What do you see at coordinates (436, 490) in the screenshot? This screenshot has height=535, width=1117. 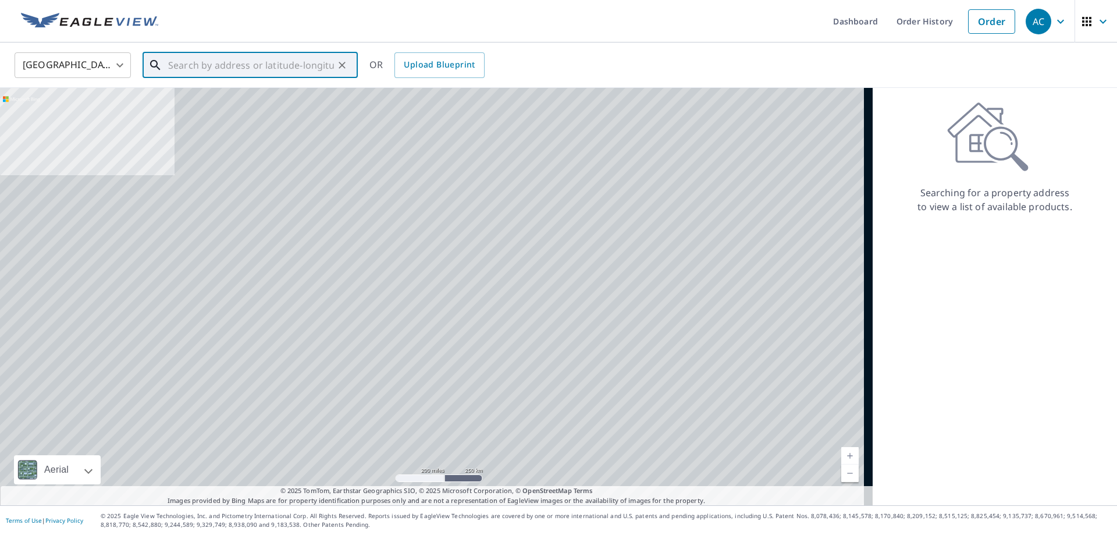 I see `span: © 2025 TomTom, Earthstar Geographics SIO, © 2025 Microsoft Corporation, ©` at bounding box center [436, 490].